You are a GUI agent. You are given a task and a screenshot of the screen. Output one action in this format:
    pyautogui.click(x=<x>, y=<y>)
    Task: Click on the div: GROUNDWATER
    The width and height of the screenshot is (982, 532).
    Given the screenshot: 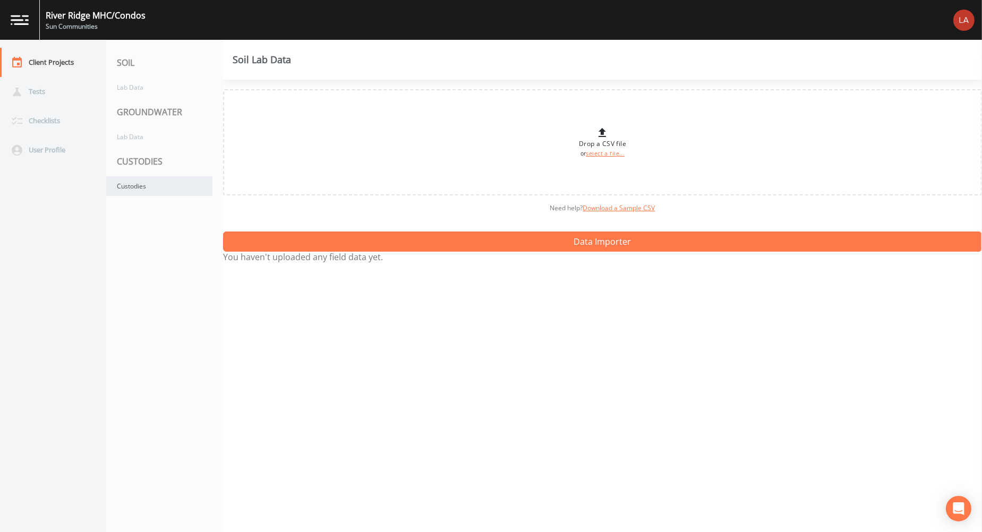 What is the action you would take?
    pyautogui.click(x=165, y=112)
    